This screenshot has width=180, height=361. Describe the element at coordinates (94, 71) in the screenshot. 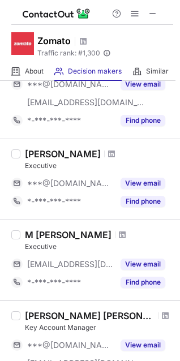

I see `span: Decision makers` at that location.